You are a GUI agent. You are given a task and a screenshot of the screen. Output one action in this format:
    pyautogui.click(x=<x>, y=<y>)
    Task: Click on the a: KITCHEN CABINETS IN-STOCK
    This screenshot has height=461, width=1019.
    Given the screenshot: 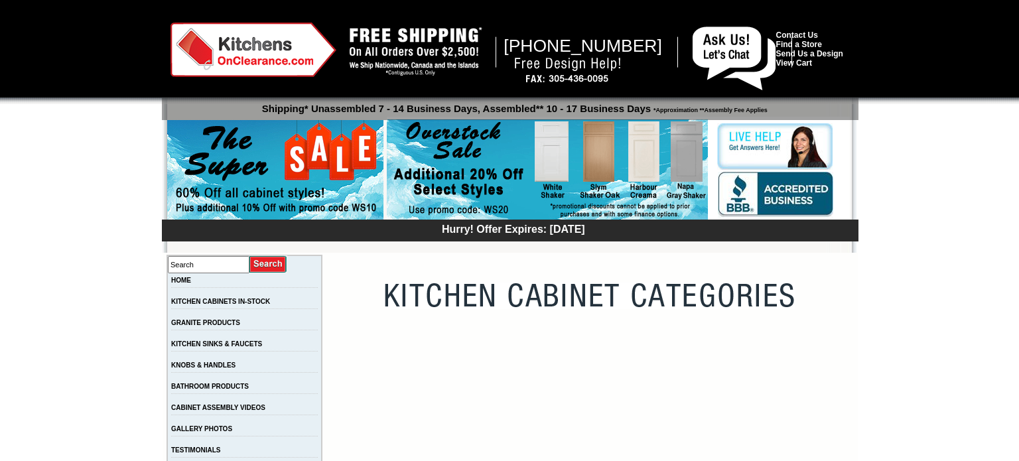 What is the action you would take?
    pyautogui.click(x=220, y=301)
    